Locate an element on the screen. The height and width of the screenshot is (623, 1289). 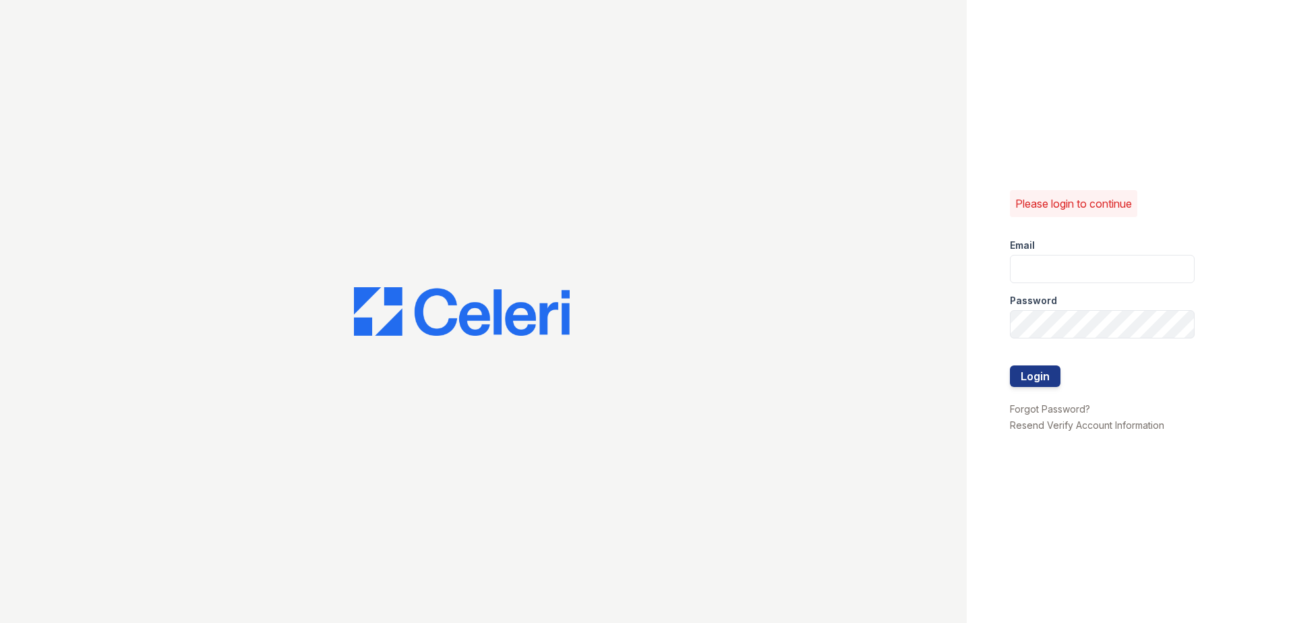
a: Forgot Password? is located at coordinates (1050, 409).